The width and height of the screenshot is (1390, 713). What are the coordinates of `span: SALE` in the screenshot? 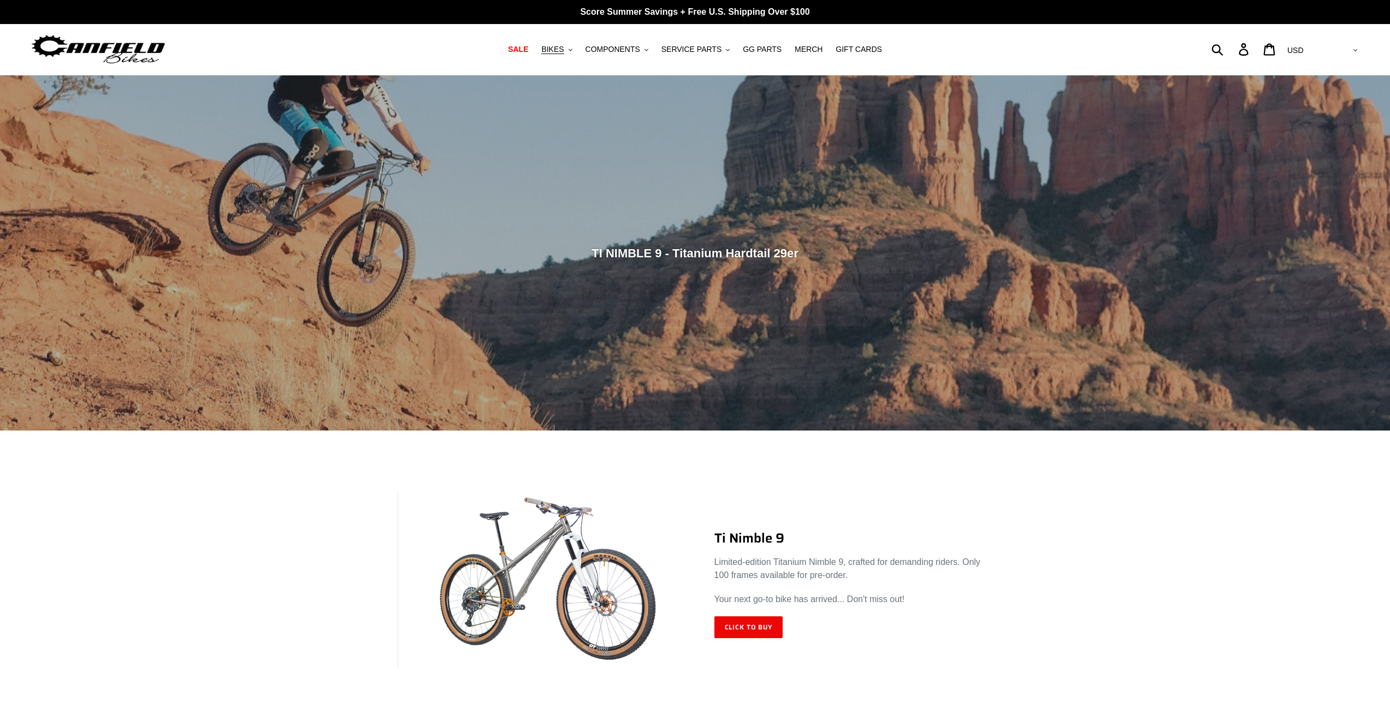 It's located at (518, 49).